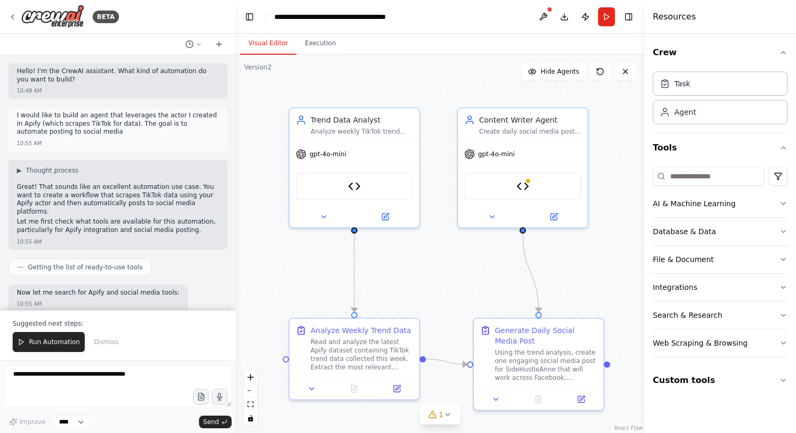 This screenshot has width=796, height=433. Describe the element at coordinates (720, 343) in the screenshot. I see `button: Web Scraping & Browsing` at that location.